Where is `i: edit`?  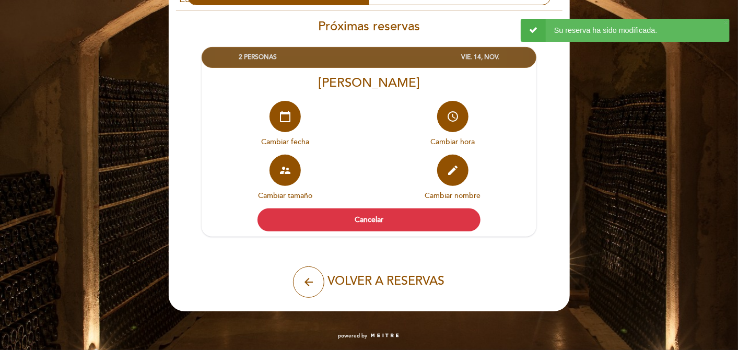
i: edit is located at coordinates (453, 170).